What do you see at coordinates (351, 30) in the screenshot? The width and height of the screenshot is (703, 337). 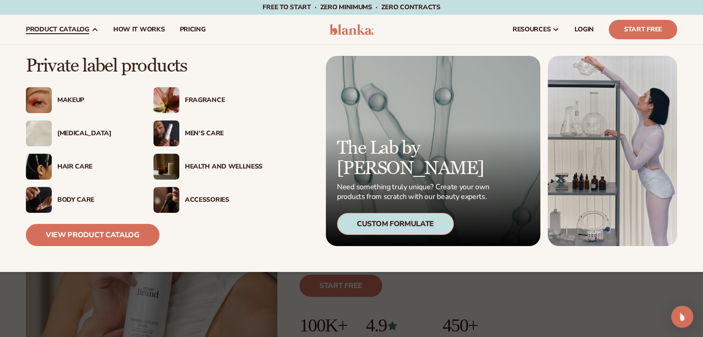 I see `img: logo` at bounding box center [351, 30].